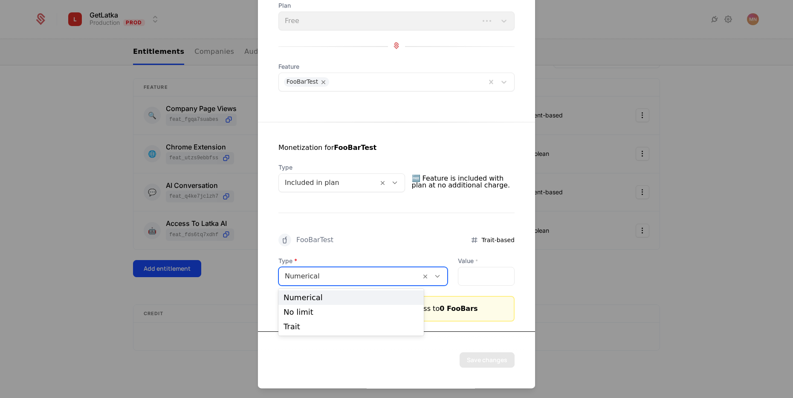  I want to click on div: Monetization for, so click(328, 148).